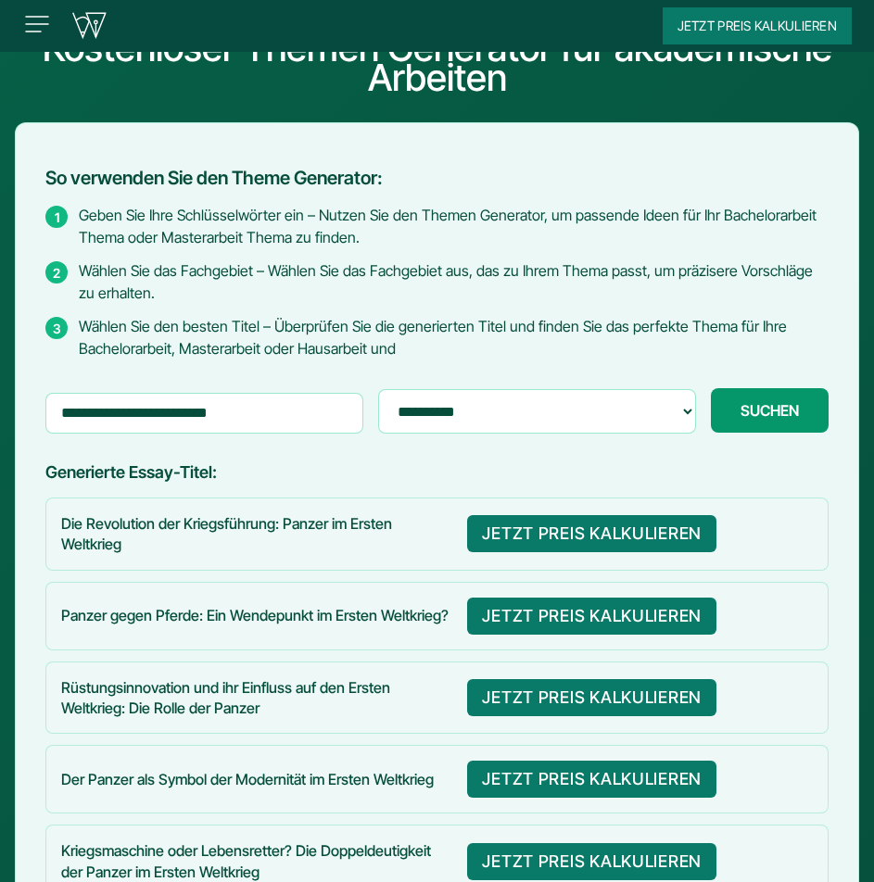  Describe the element at coordinates (769, 410) in the screenshot. I see `button: SUCHEN` at that location.